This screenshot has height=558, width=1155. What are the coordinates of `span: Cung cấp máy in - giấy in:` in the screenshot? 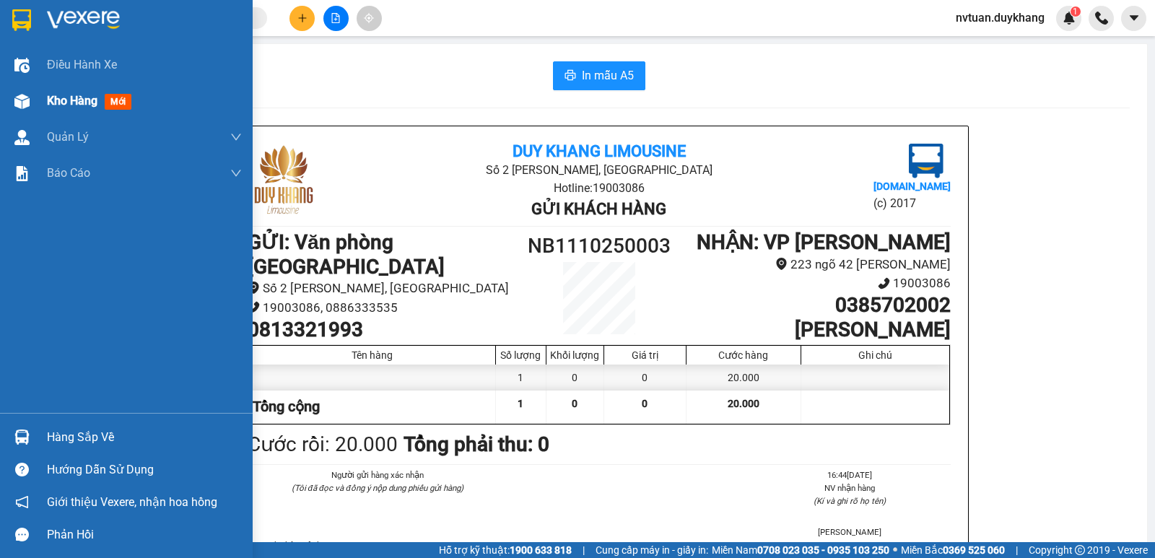 It's located at (652, 550).